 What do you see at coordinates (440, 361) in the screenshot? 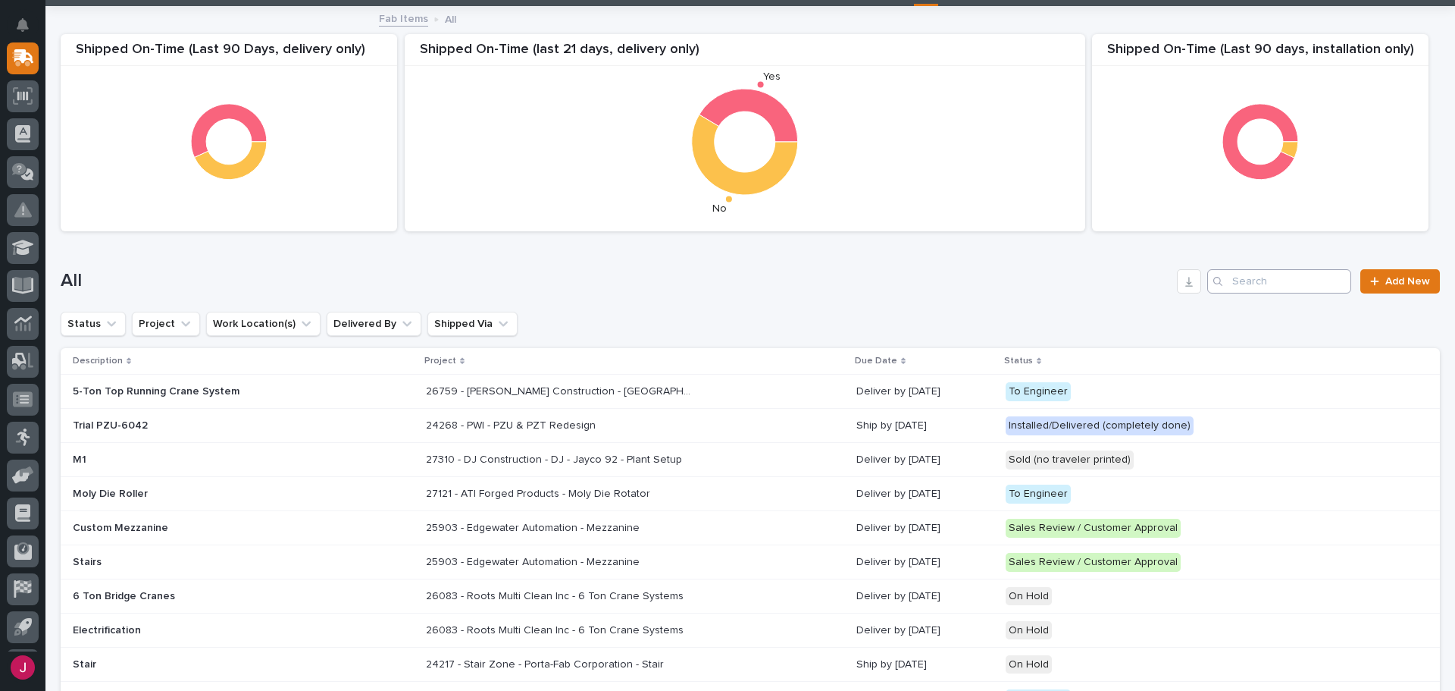
I see `p: Project` at bounding box center [440, 361].